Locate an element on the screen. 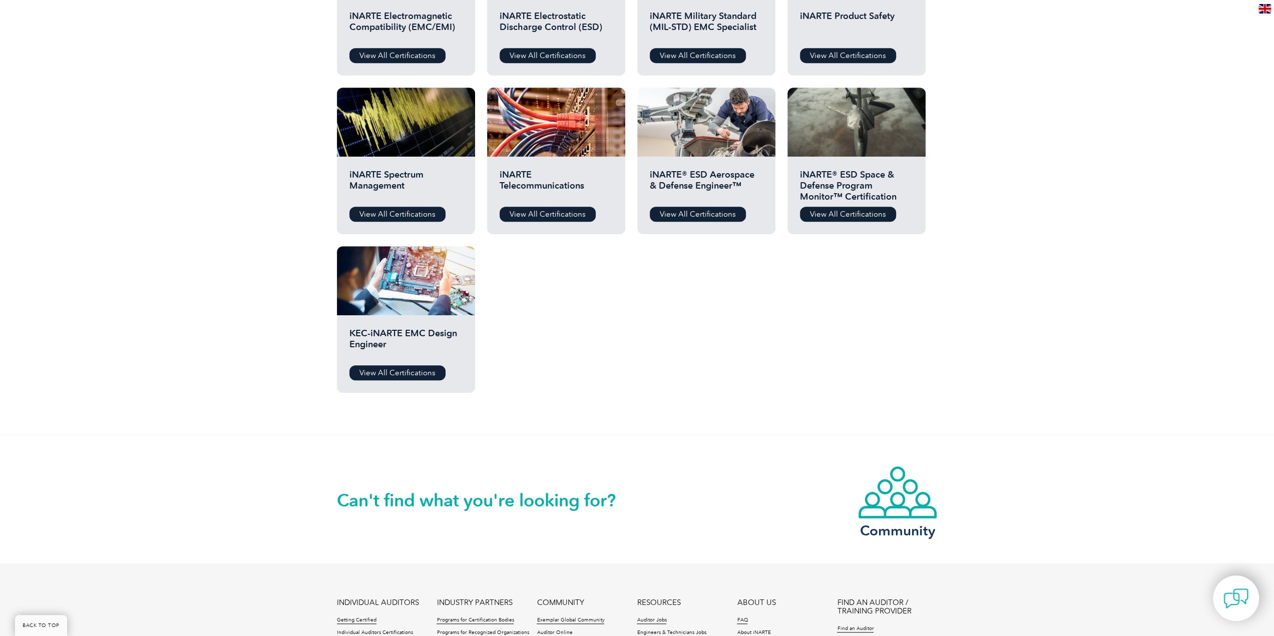 Image resolution: width=1274 pixels, height=636 pixels. a: Find an Auditor is located at coordinates (855, 629).